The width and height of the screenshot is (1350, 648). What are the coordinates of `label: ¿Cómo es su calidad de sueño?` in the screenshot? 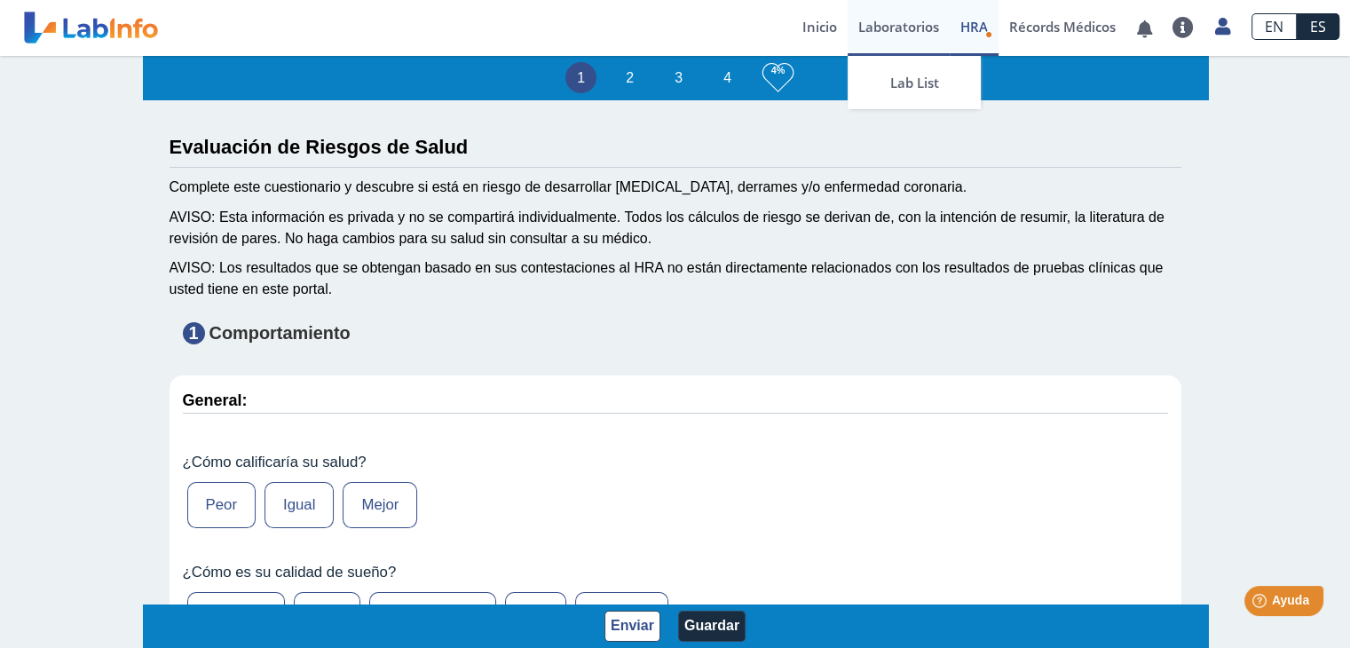 It's located at (675, 572).